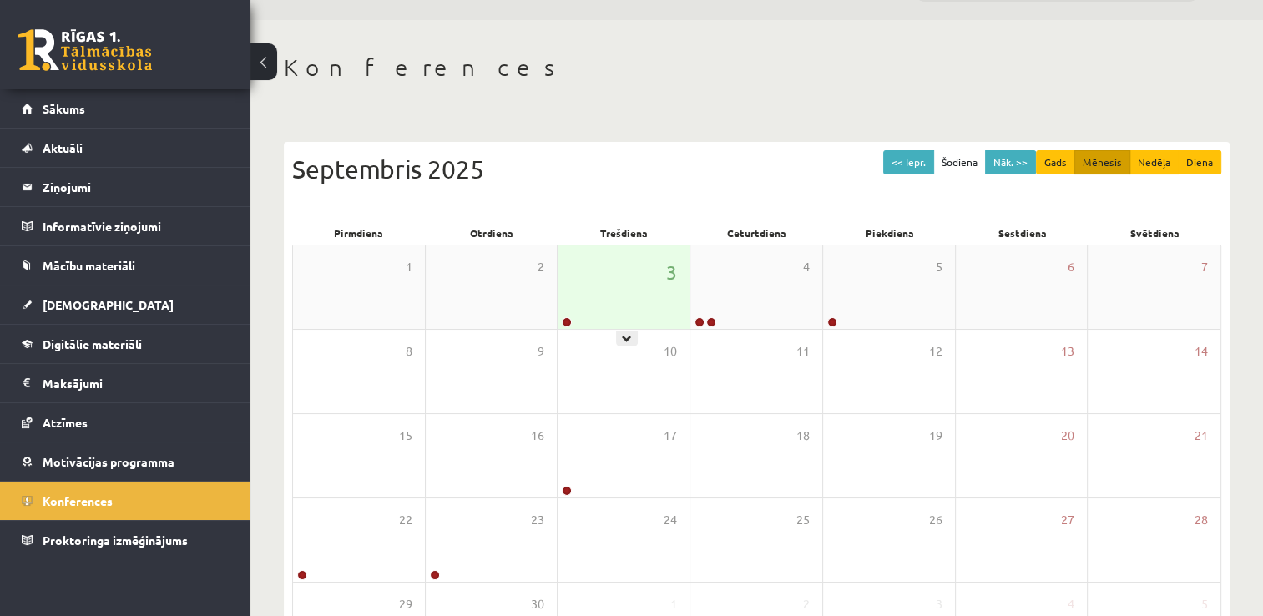 This screenshot has height=616, width=1263. Describe the element at coordinates (670, 520) in the screenshot. I see `span: 24` at that location.